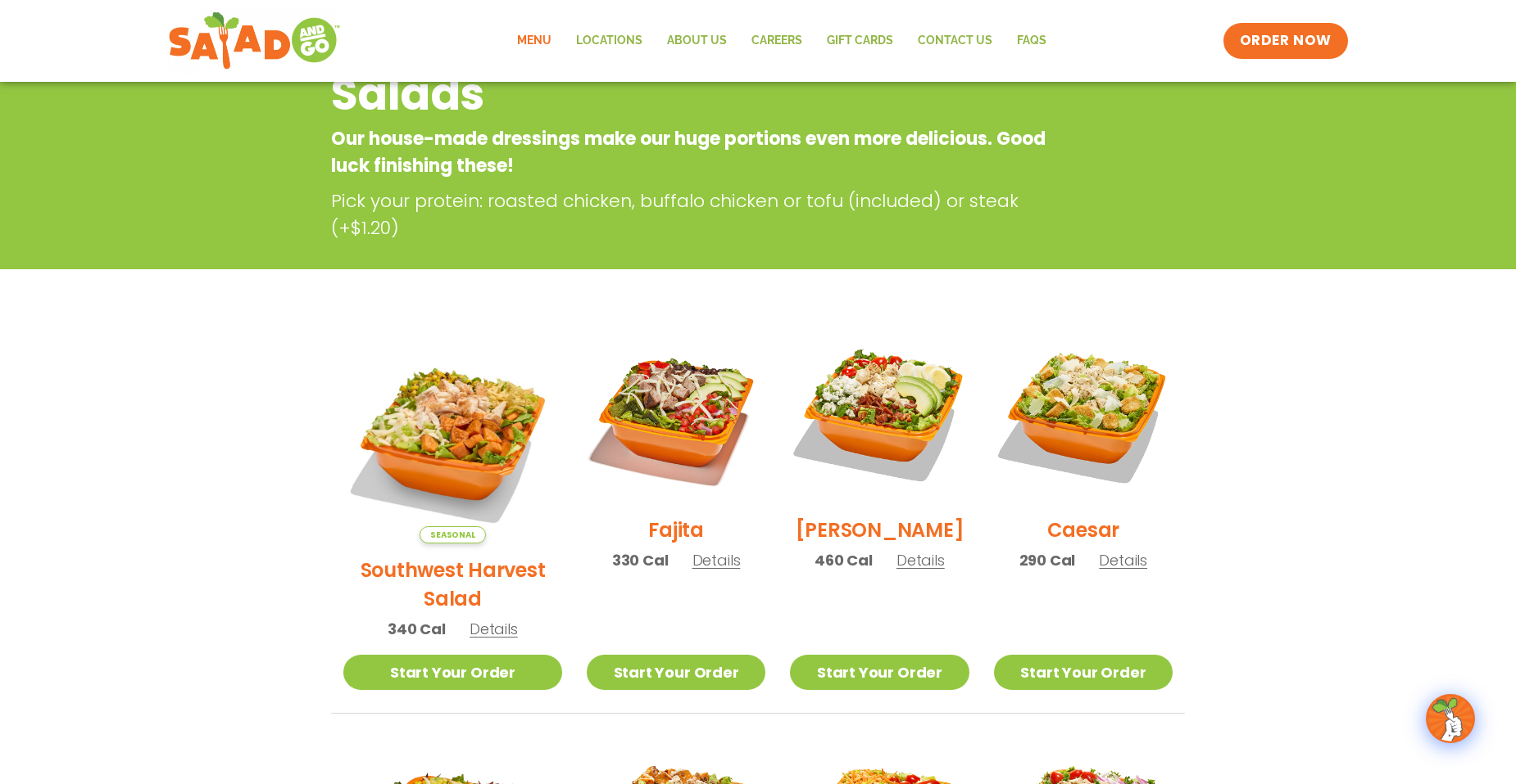 Image resolution: width=1516 pixels, height=784 pixels. Describe the element at coordinates (696, 41) in the screenshot. I see `a: About Us` at that location.